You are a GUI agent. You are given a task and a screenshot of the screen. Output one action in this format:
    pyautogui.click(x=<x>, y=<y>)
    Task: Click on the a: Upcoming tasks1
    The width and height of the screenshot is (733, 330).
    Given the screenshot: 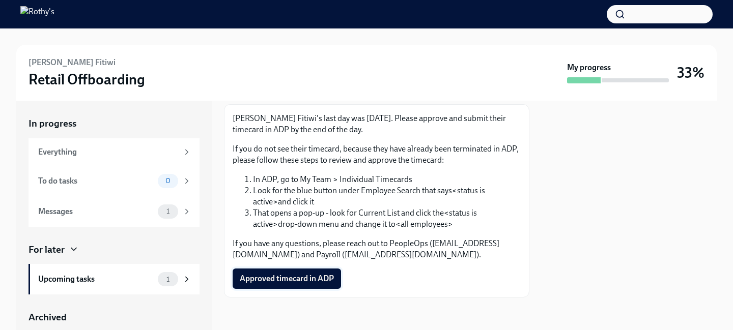 What is the action you would take?
    pyautogui.click(x=114, y=279)
    